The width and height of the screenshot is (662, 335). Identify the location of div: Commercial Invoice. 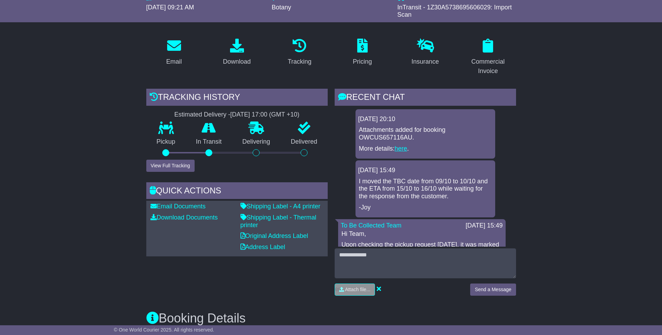
(488, 66).